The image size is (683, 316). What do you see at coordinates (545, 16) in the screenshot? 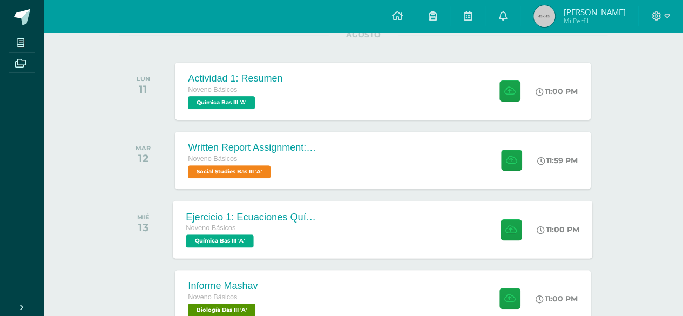
I see `img: 45x45` at bounding box center [545, 16].